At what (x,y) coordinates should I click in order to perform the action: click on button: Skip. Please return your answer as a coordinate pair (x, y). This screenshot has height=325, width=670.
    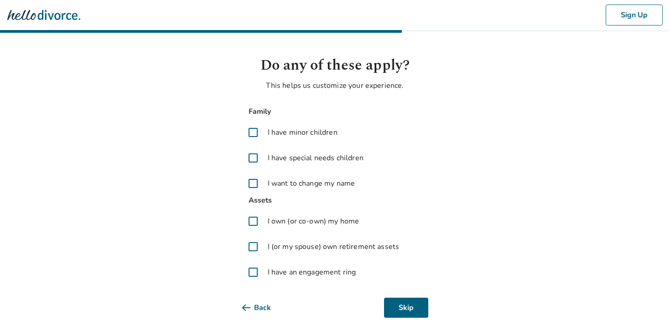
    Looking at the image, I should click on (406, 308).